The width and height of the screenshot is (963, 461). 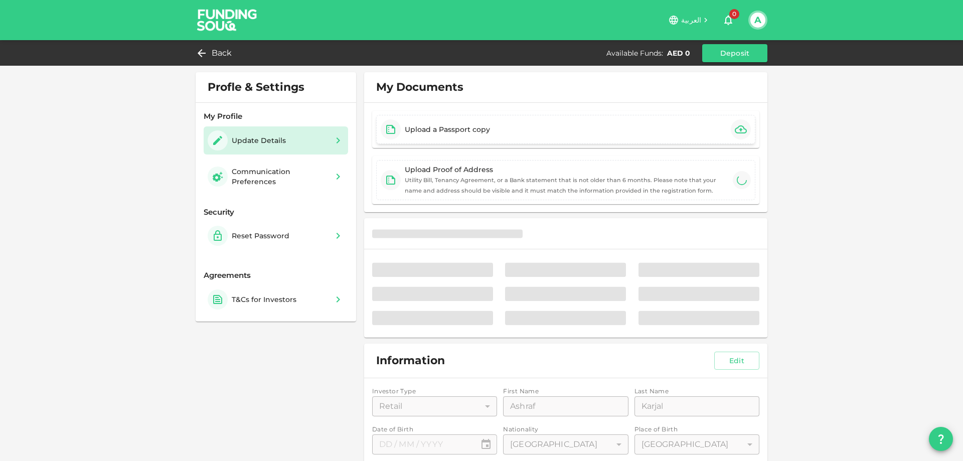 What do you see at coordinates (734, 14) in the screenshot?
I see `span: 0` at bounding box center [734, 14].